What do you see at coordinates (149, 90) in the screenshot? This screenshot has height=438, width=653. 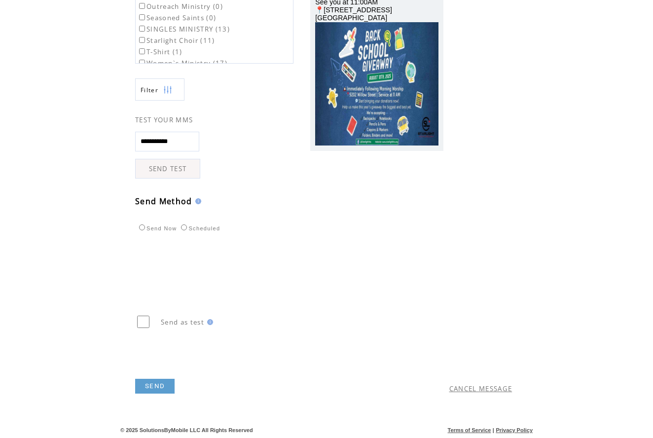 I see `span: Show filters` at bounding box center [149, 90].